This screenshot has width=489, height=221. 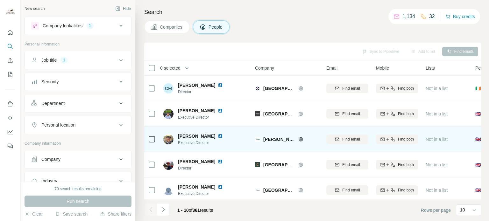 I want to click on img: Logo of Southwell Racecourse, so click(x=258, y=140).